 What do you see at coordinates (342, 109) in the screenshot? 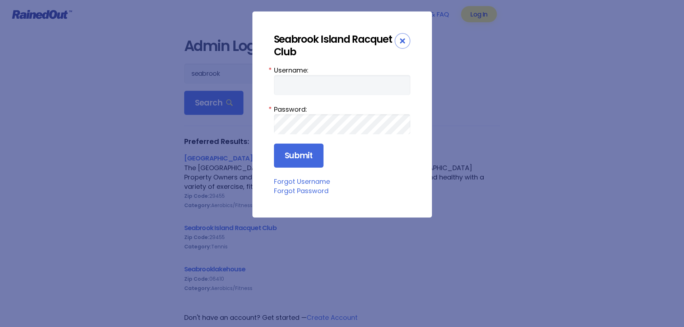
I see `label: Password:` at bounding box center [342, 109].